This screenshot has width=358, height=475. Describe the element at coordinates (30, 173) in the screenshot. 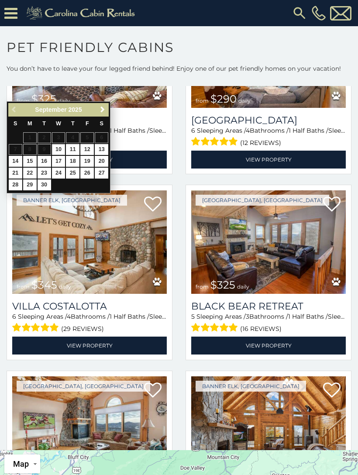

I see `a: 22` at that location.